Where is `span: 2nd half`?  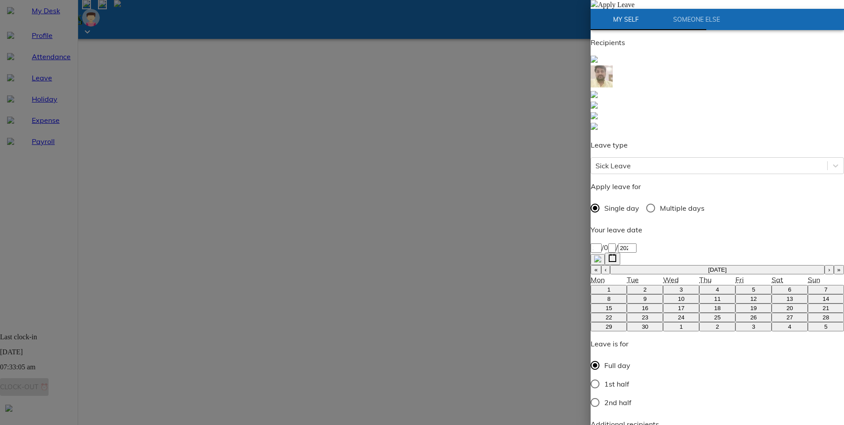 span: 2nd half is located at coordinates (618, 402).